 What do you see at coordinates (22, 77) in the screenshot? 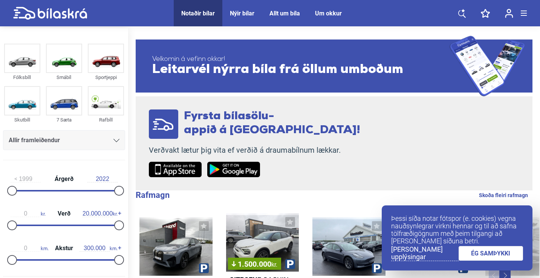
I see `div: Fólksbíll` at bounding box center [22, 77].